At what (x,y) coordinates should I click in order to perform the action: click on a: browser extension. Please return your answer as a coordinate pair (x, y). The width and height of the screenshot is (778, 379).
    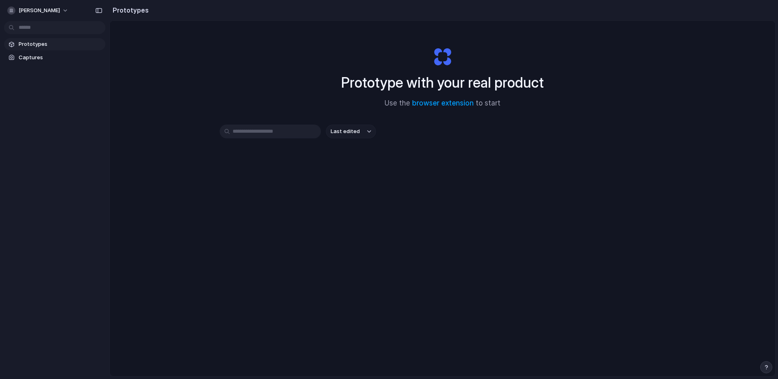
    Looking at the image, I should click on (443, 103).